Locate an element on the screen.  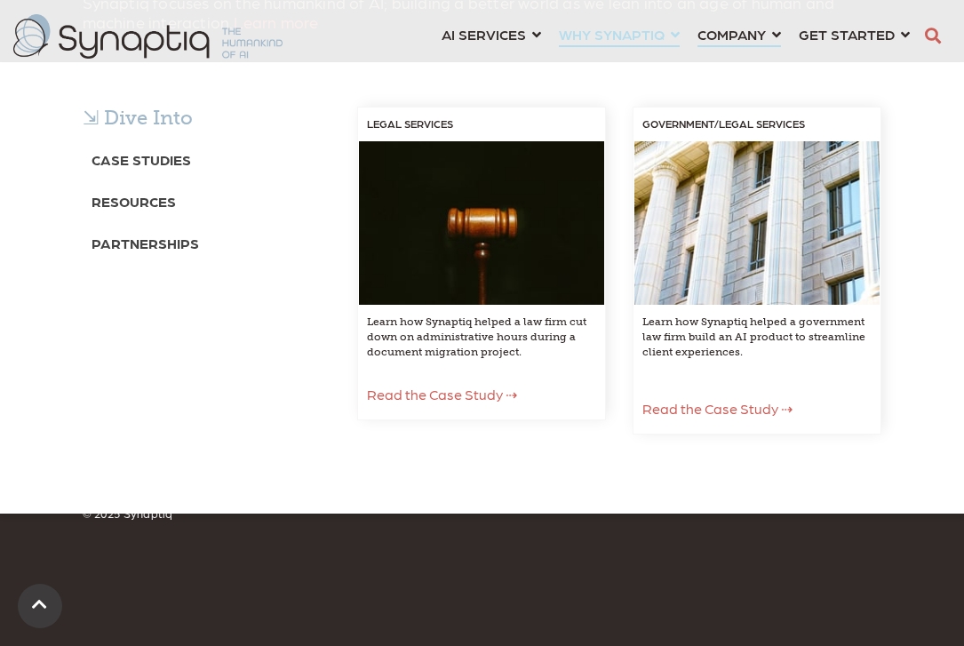
a: synaptiq logo-2 is located at coordinates (147, 36).